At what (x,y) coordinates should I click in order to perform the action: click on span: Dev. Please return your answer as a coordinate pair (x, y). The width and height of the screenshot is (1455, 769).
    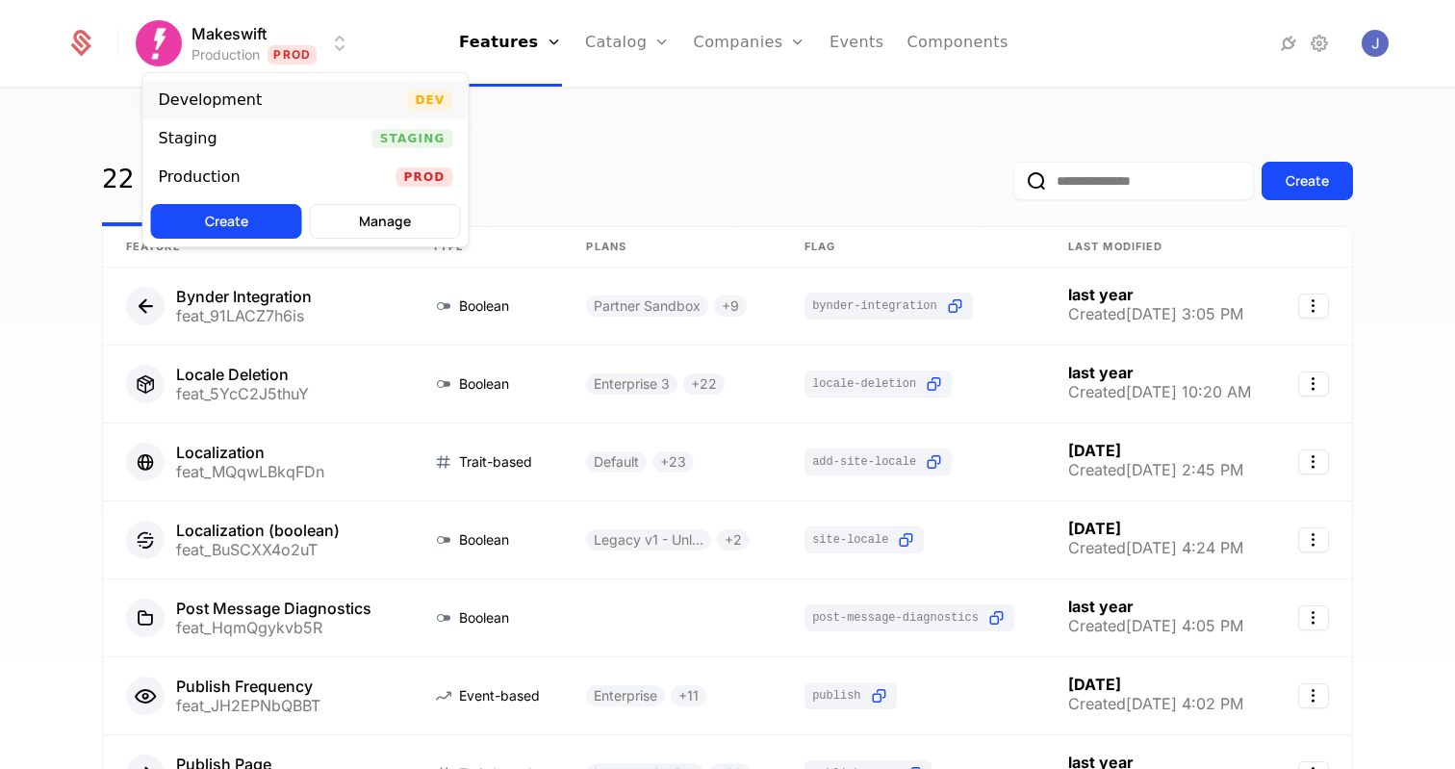
    Looking at the image, I should click on (429, 100).